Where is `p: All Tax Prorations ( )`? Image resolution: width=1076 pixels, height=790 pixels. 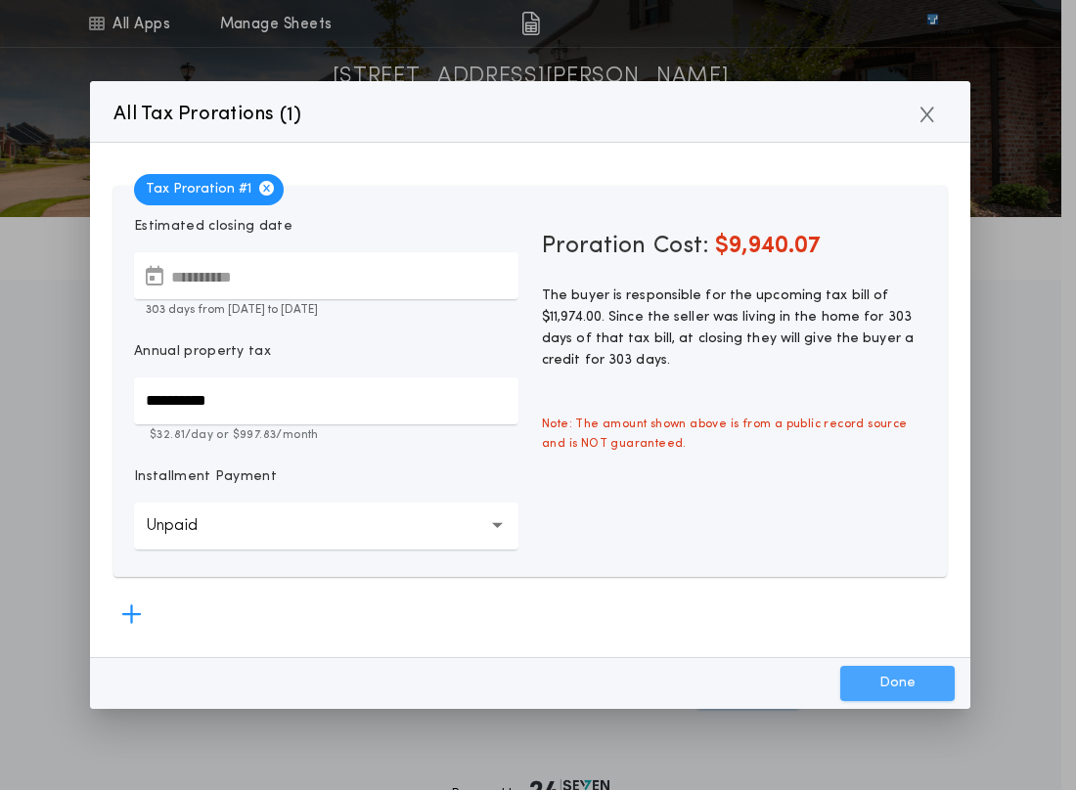
p: All Tax Prorations ( ) is located at coordinates (207, 114).